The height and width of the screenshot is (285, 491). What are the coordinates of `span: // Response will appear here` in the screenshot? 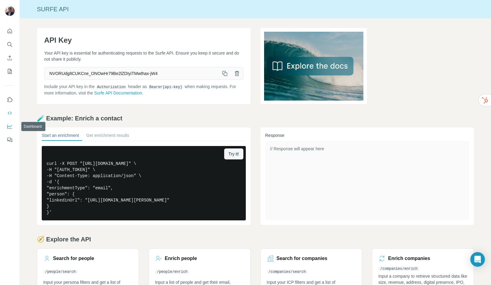 It's located at (297, 149).